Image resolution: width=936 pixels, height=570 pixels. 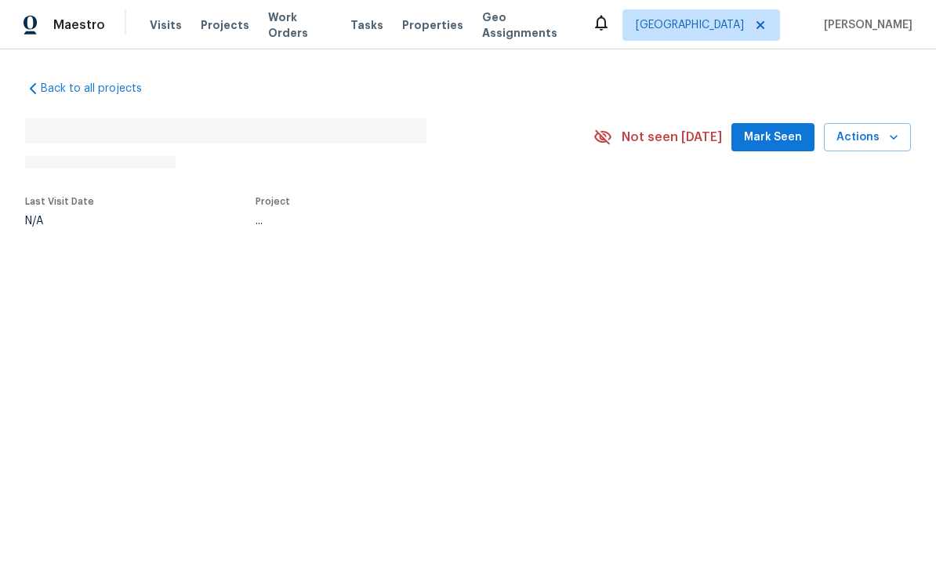 I want to click on a: Back to all projects, so click(x=100, y=89).